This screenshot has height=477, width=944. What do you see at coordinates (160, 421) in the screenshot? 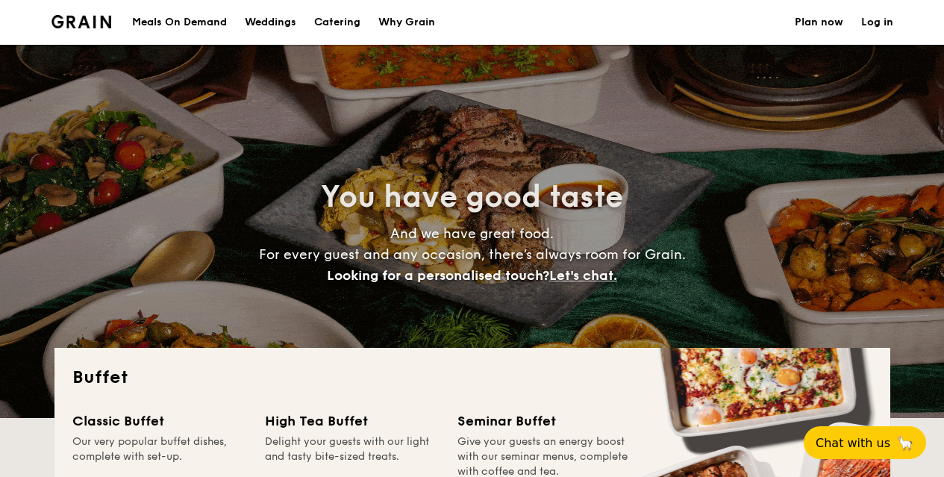
I see `div: Classic Buffet` at bounding box center [160, 421].